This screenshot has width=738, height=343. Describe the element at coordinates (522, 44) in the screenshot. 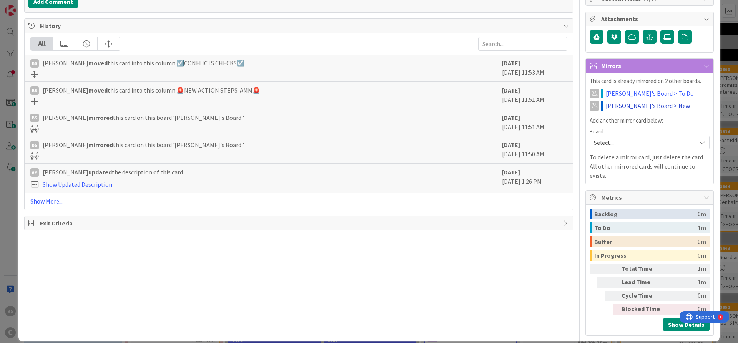

I see `input: Search...` at that location.